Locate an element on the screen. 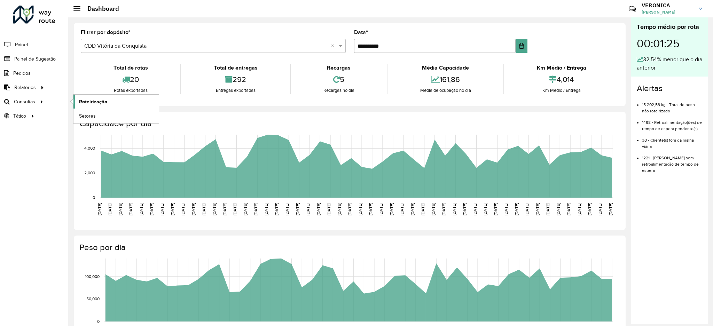 This screenshot has width=713, height=326. span: Pedidos is located at coordinates (22, 73).